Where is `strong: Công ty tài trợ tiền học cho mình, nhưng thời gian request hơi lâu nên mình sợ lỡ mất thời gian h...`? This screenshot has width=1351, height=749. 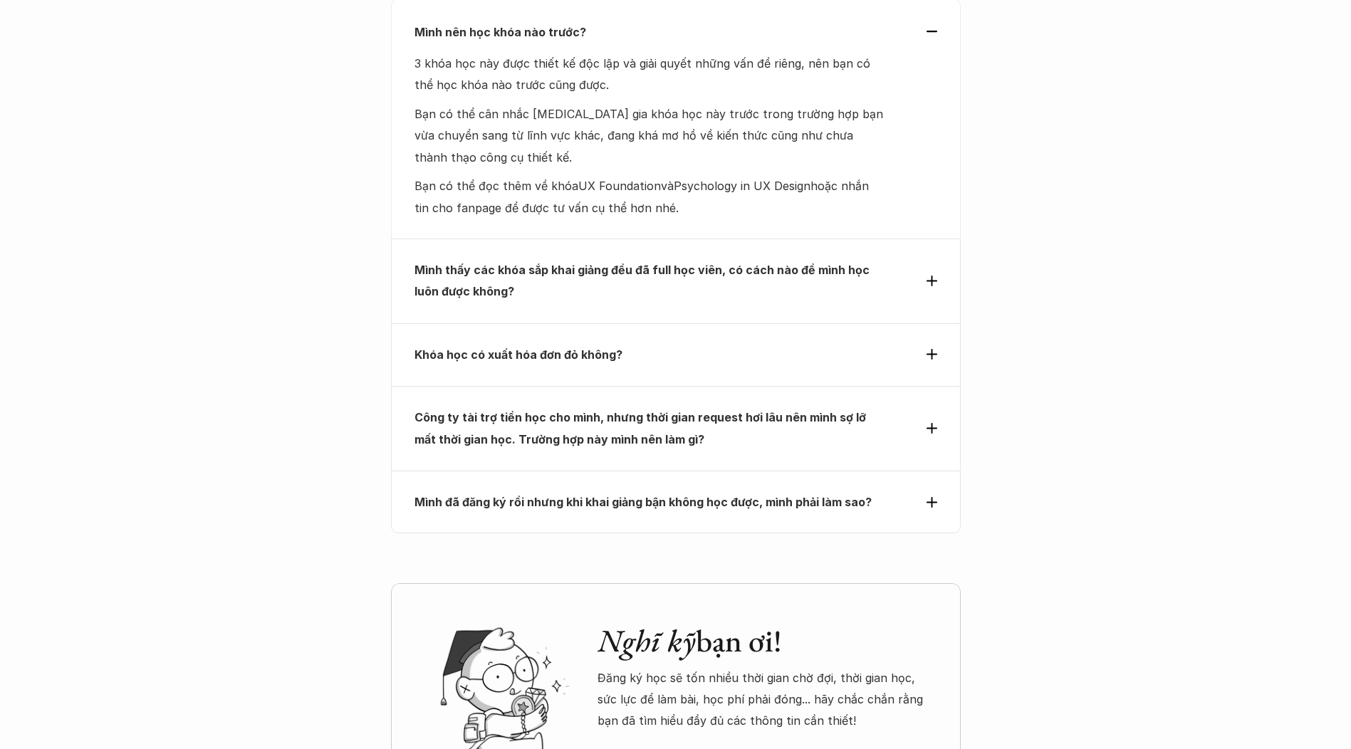
strong: Công ty tài trợ tiền học cho mình, nhưng thời gian request hơi lâu nên mình sợ lỡ mất thời gian h... is located at coordinates (641, 428).